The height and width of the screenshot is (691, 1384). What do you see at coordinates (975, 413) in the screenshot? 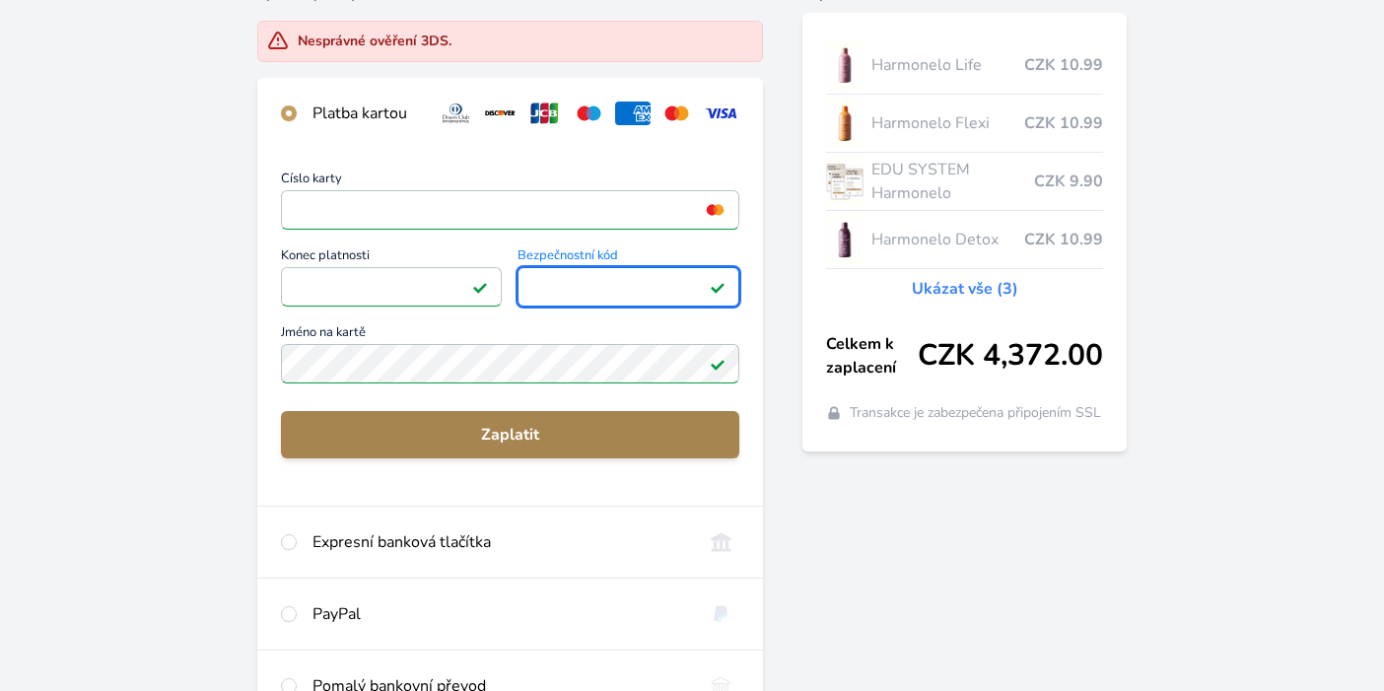
I see `span: Transakce je zabezpečena připojením SSL` at bounding box center [975, 413].